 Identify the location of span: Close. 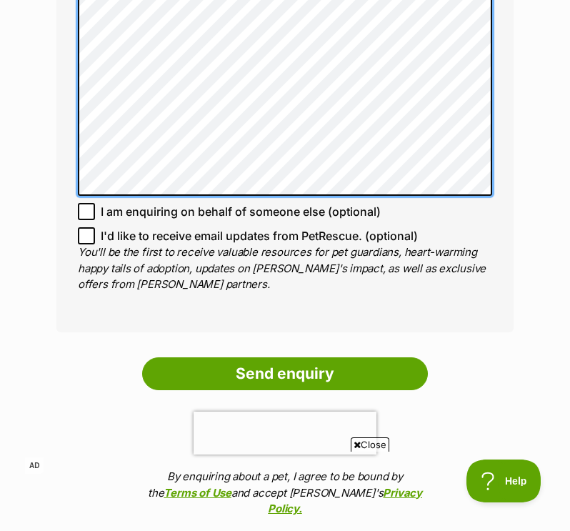
(370, 445).